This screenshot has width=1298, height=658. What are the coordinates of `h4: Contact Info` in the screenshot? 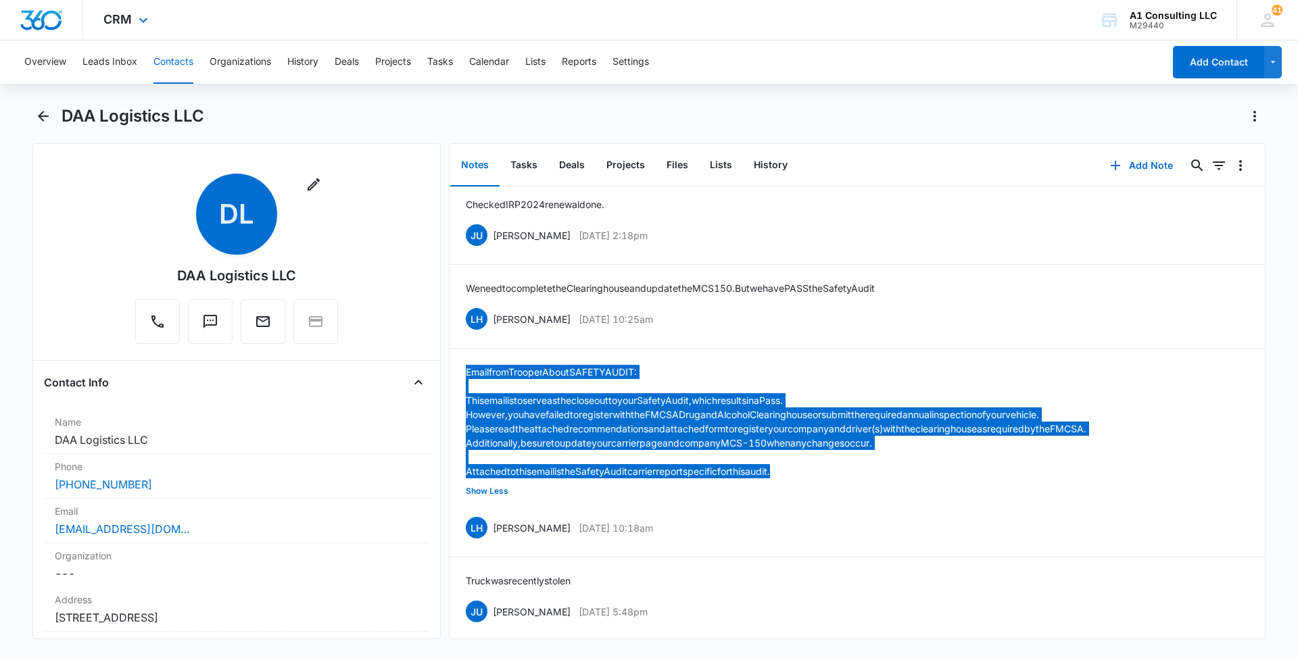 It's located at (76, 383).